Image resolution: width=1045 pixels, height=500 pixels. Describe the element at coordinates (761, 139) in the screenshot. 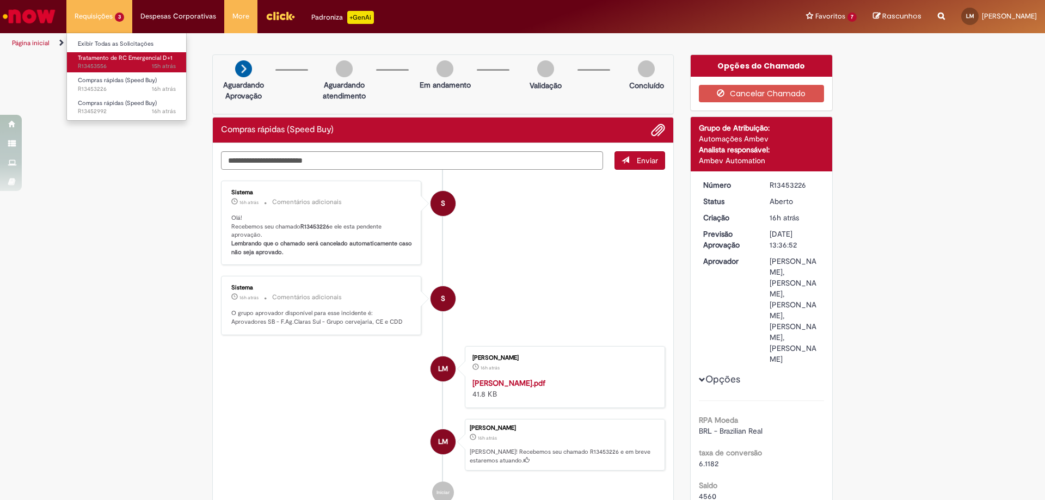

I see `div: Automações Ambev` at that location.